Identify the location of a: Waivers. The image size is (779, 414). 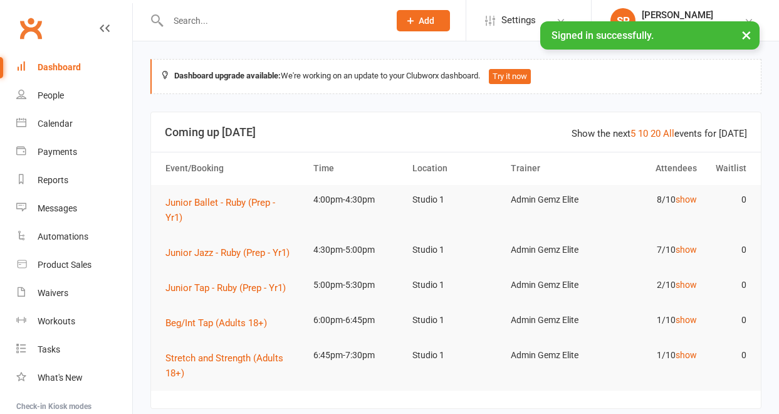
(74, 293).